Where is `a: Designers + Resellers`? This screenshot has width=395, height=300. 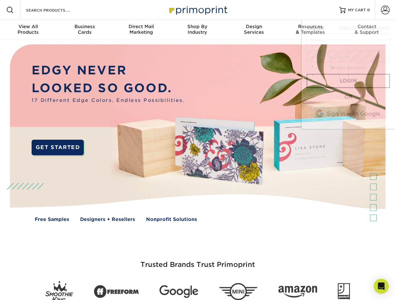 a: Designers + Resellers is located at coordinates (108, 219).